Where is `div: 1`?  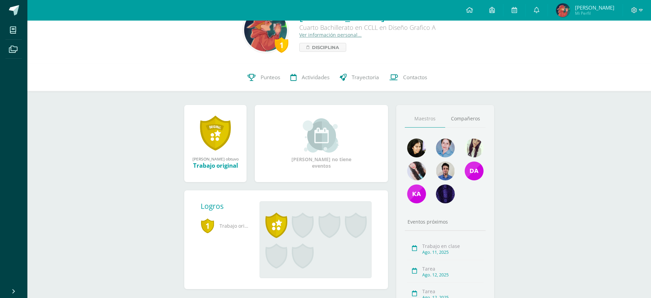
div: 1 is located at coordinates (281, 45).